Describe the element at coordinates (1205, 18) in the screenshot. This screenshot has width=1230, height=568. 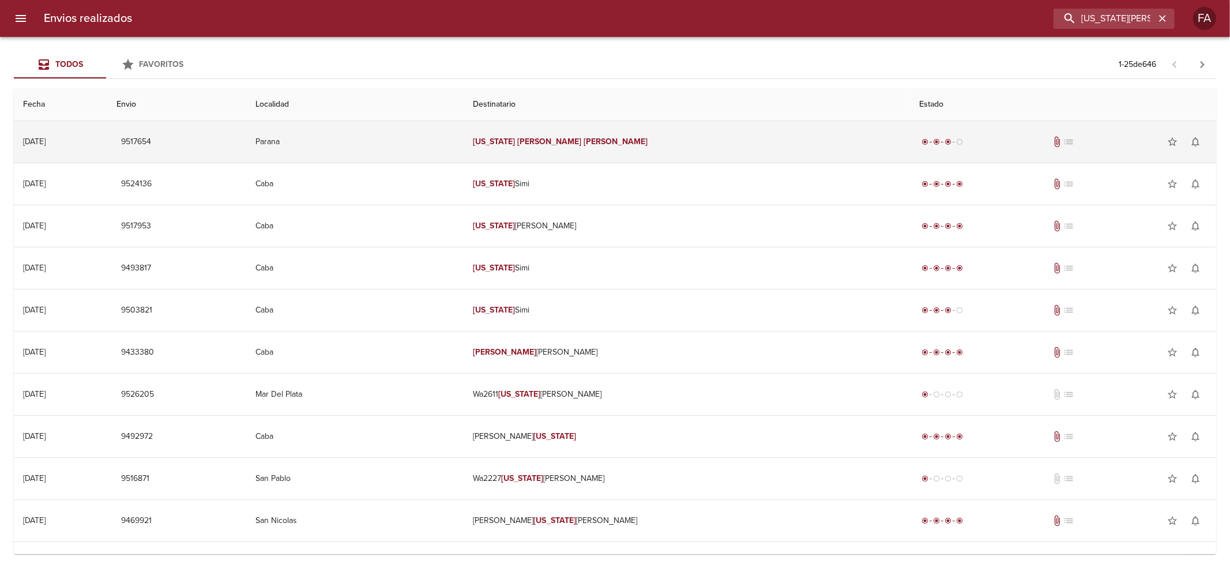
I see `div: FA` at that location.